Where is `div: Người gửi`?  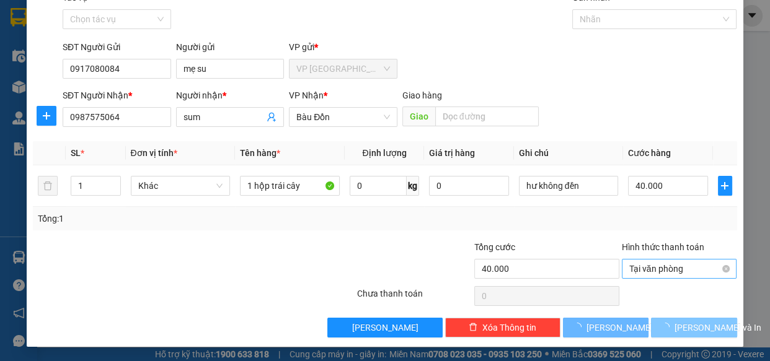 div: Người gửi is located at coordinates (230, 47).